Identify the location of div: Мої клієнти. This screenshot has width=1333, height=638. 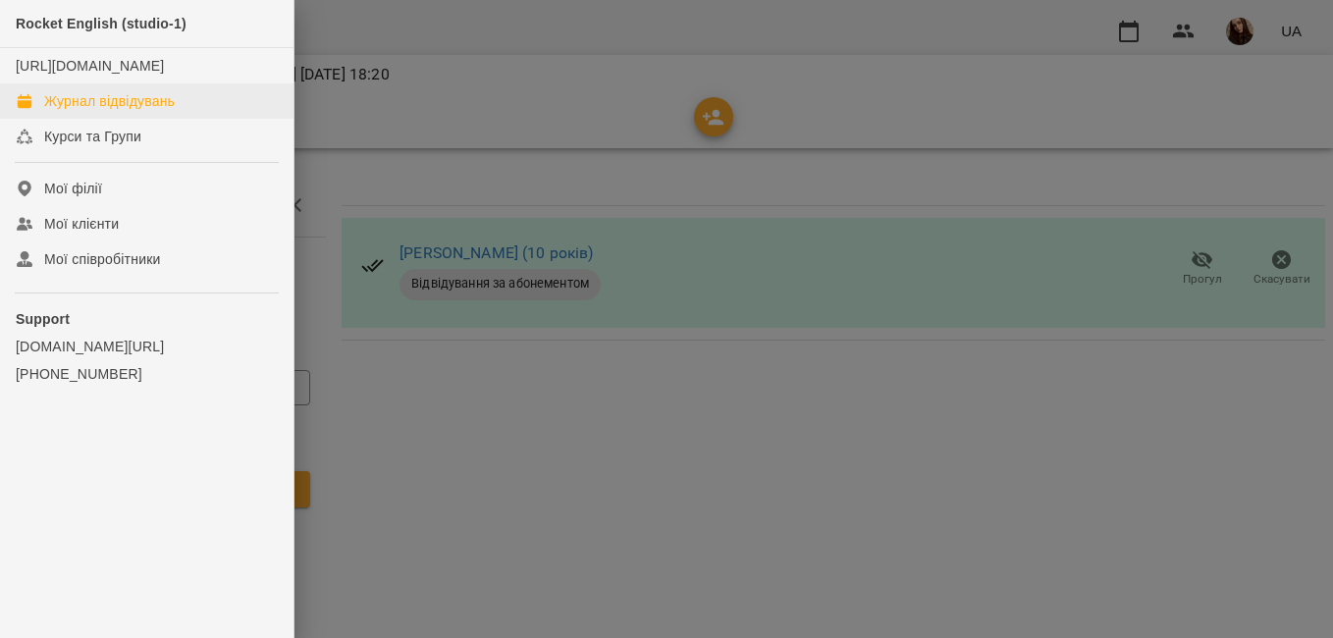
(81, 224).